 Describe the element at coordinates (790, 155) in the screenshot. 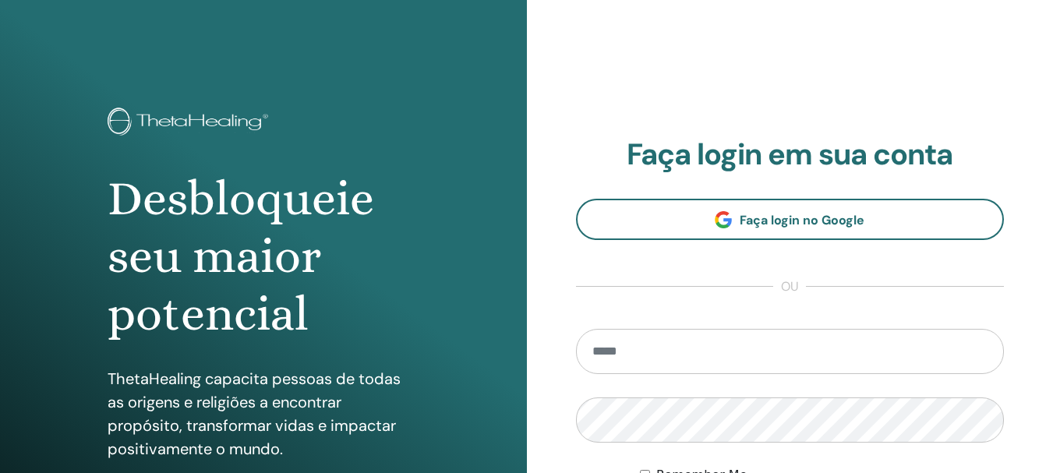

I see `h2: Faça login em sua conta` at that location.